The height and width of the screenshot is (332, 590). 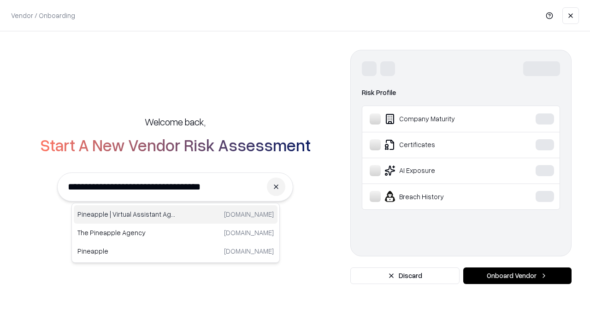 What do you see at coordinates (438, 119) in the screenshot?
I see `div: Company Maturity` at bounding box center [438, 119].